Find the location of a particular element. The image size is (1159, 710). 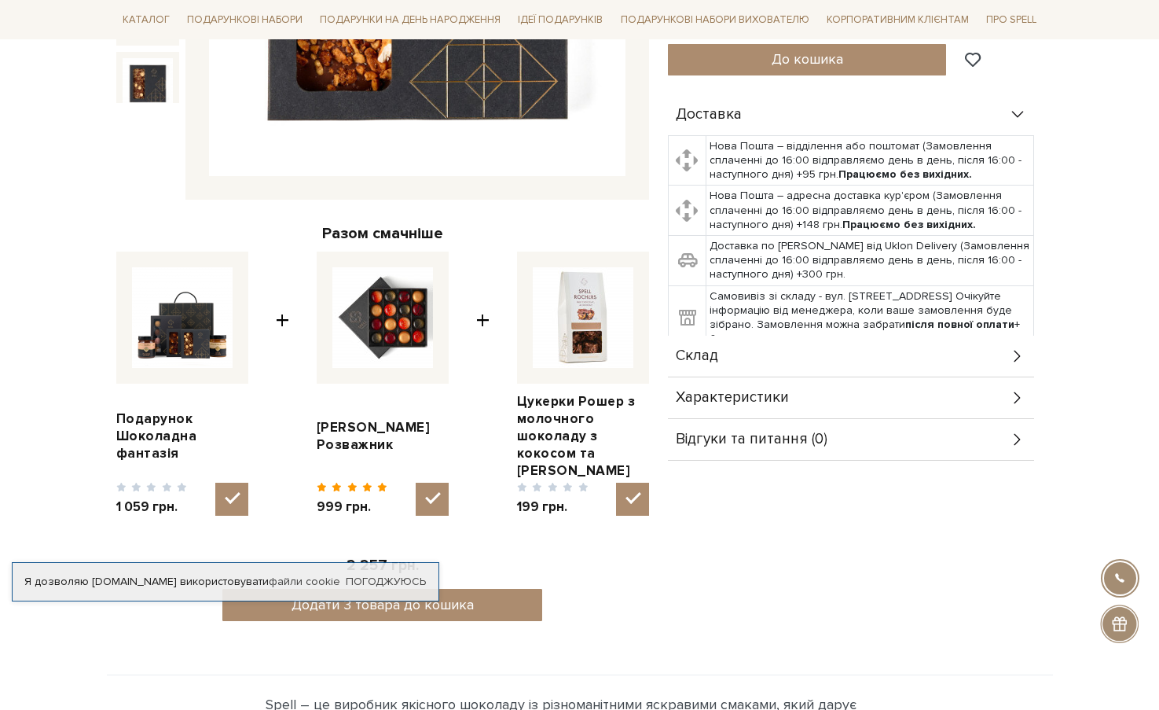

span: Характеристики is located at coordinates (732, 398).